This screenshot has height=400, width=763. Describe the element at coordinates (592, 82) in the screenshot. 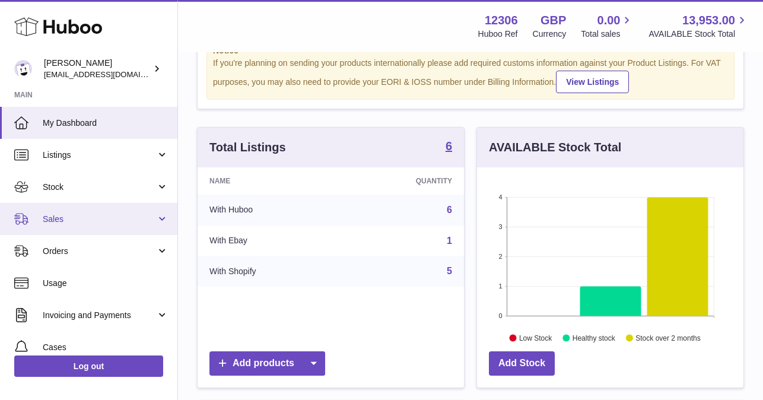

I see `a: View Listings` at that location.